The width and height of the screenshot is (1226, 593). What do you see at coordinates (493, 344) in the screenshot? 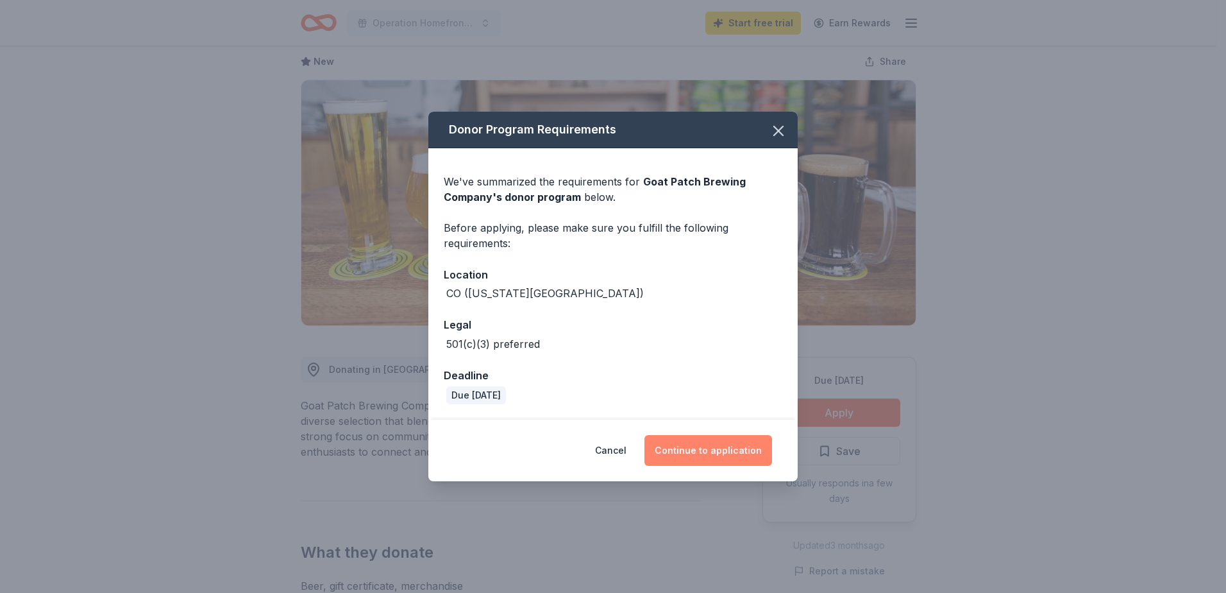
I see `div: 501(c)(3) preferred` at bounding box center [493, 344].